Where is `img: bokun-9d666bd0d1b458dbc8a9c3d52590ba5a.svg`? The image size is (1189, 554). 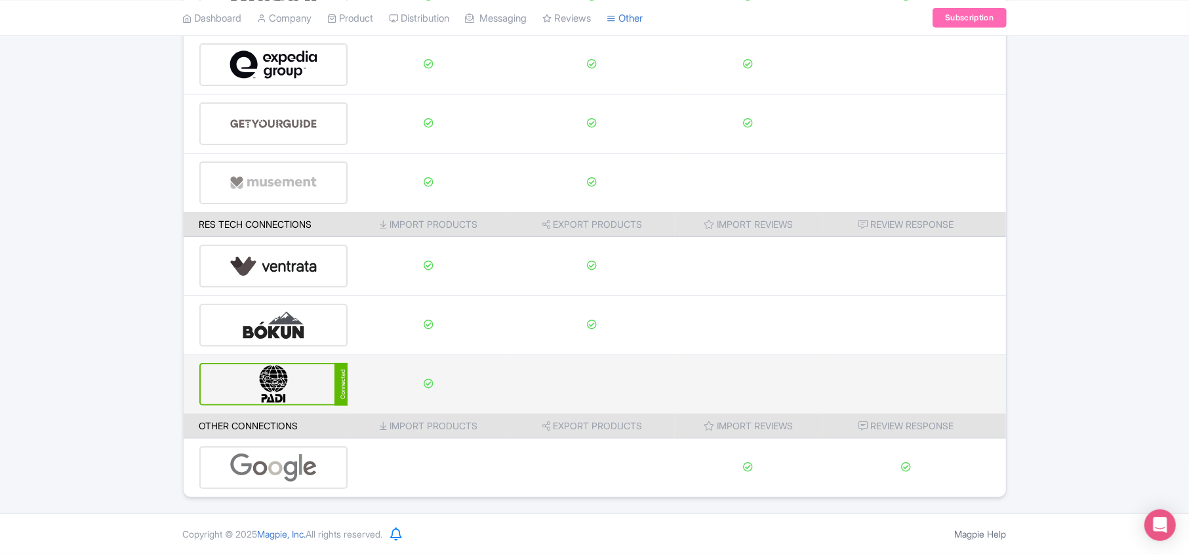
img: bokun-9d666bd0d1b458dbc8a9c3d52590ba5a.svg is located at coordinates (273, 325).